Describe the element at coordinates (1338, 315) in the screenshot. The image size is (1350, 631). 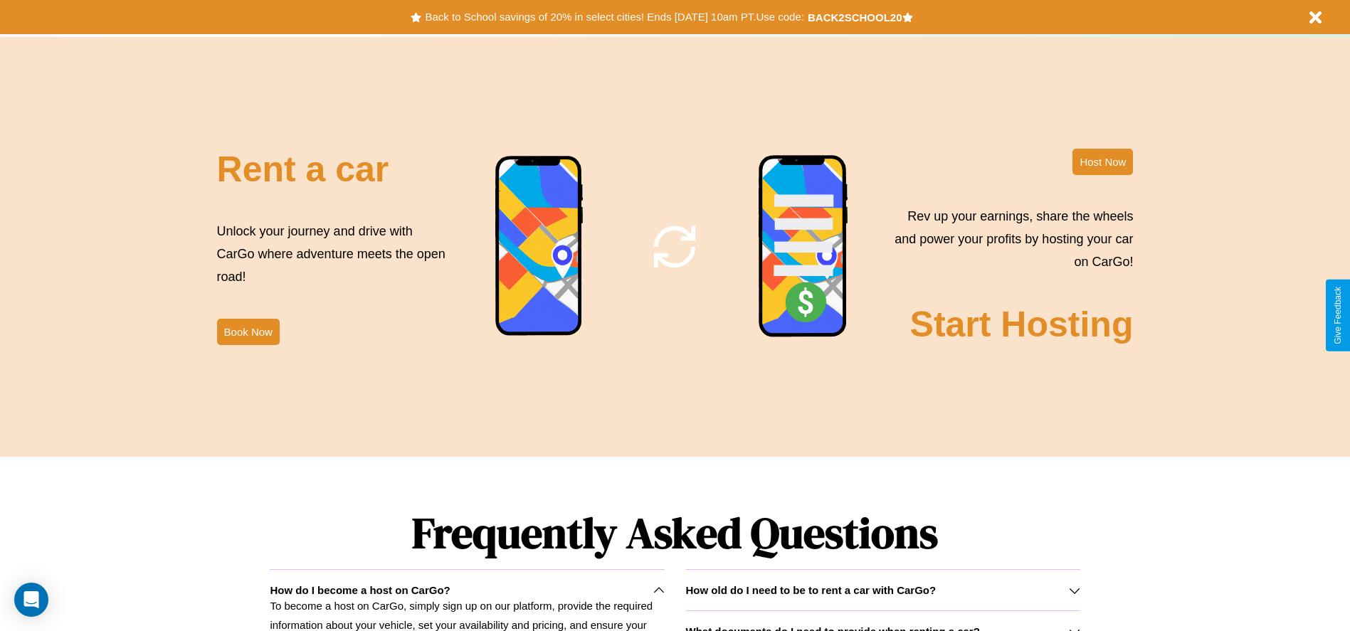
I see `div: Give Feedback` at that location.